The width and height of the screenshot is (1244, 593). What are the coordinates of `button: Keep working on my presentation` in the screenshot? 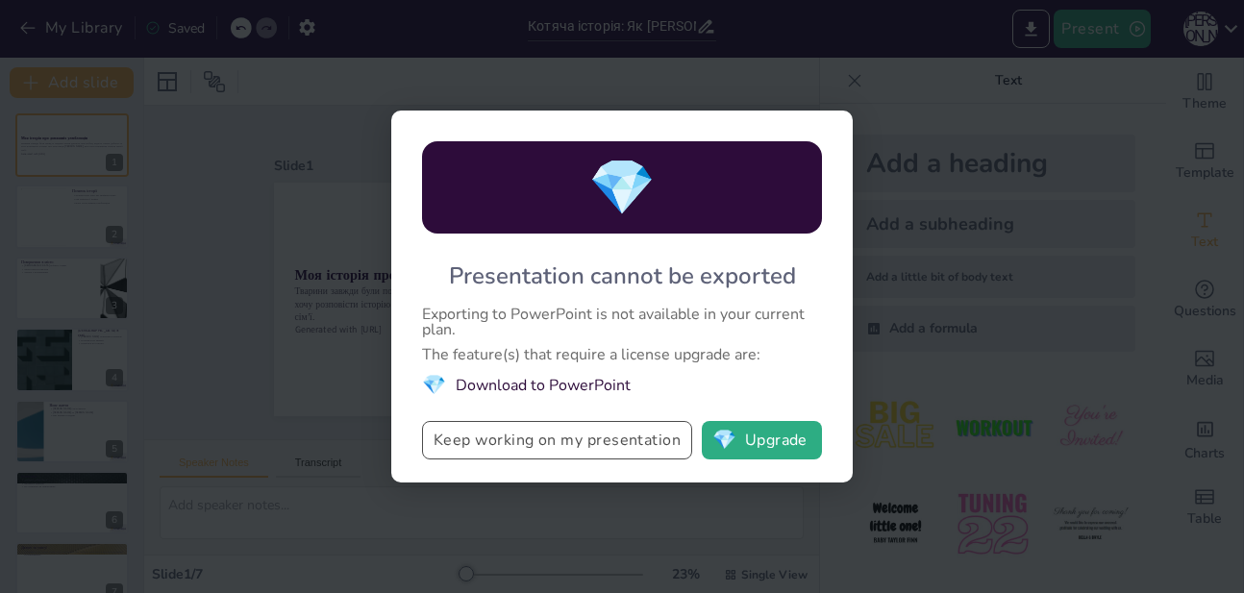 It's located at (557, 440).